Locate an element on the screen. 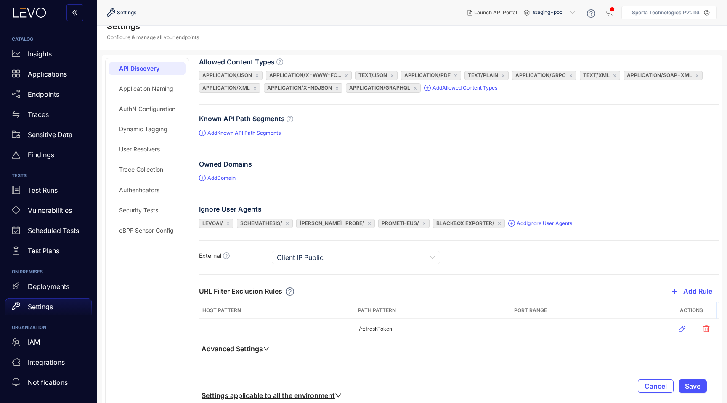 The image size is (727, 403). u: Settings applicable to all the environment is located at coordinates (271, 395).